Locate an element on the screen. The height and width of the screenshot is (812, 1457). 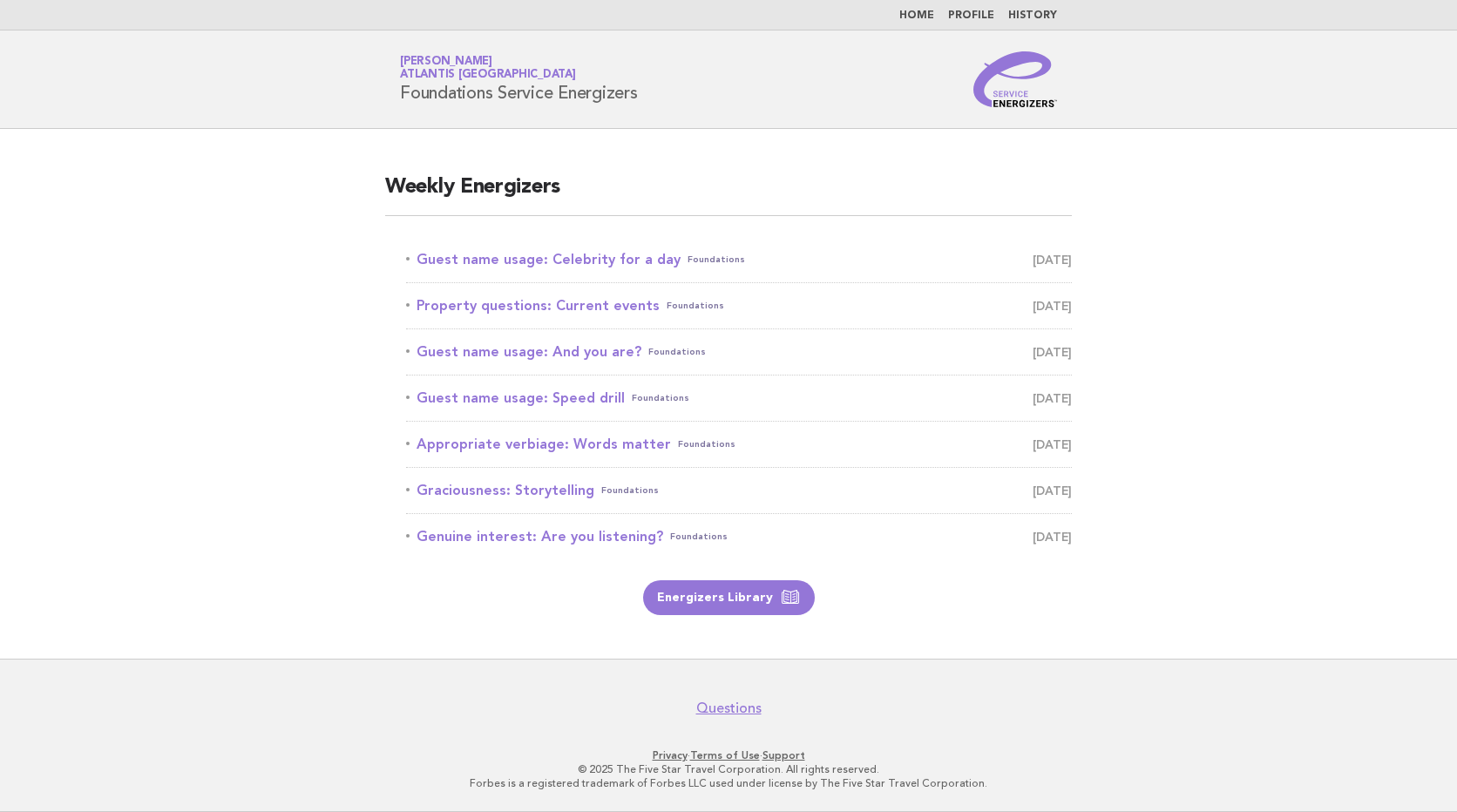
a: History is located at coordinates (1033, 15).